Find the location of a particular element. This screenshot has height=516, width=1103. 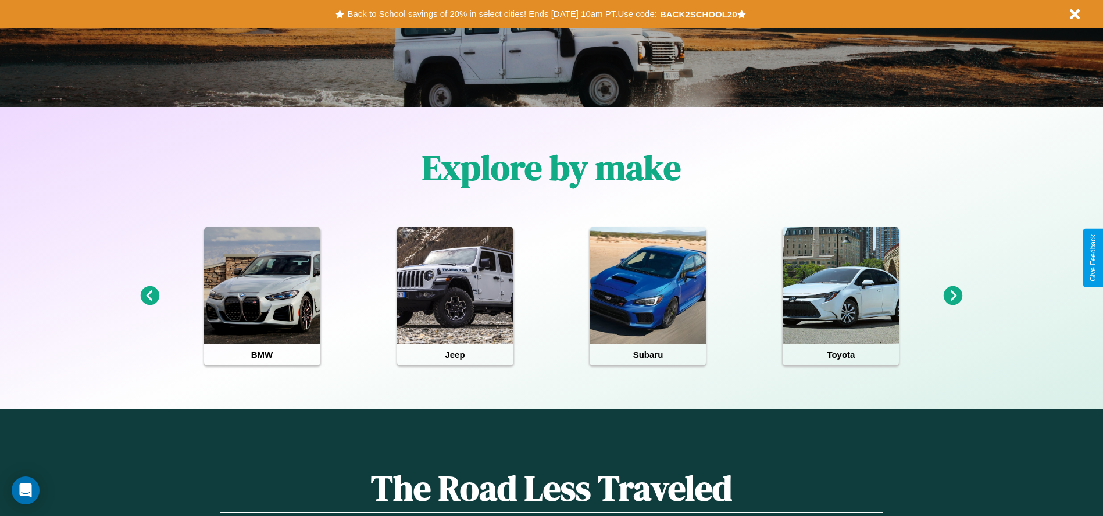

h4: Toyota is located at coordinates (841, 354).